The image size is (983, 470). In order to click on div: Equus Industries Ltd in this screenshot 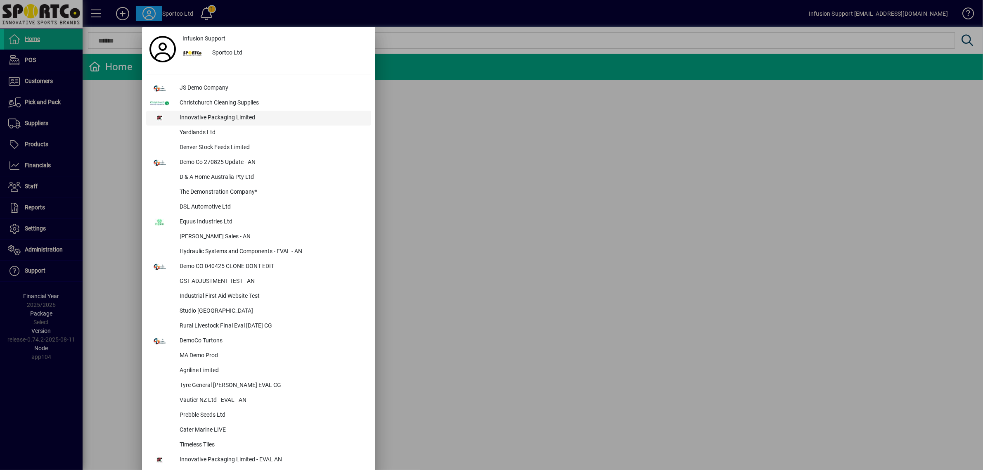, I will do `click(272, 222)`.